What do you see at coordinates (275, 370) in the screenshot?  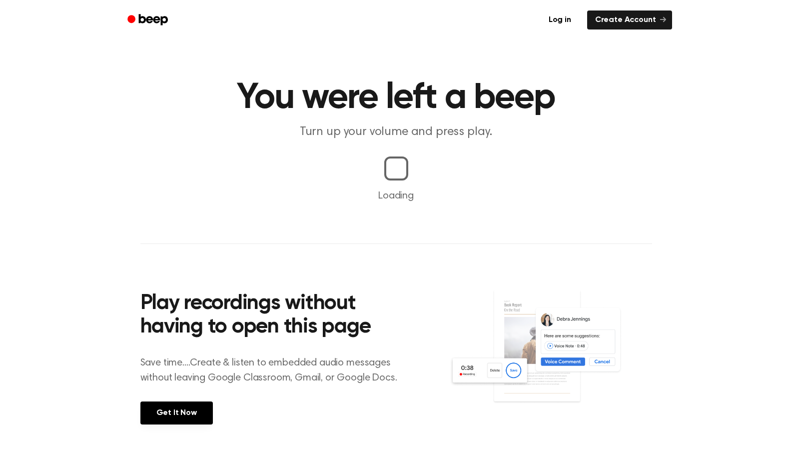 I see `p: Save time....Create & listen to embedded audio messages without leaving Google Classroom, Gmail, ...` at bounding box center [275, 370].